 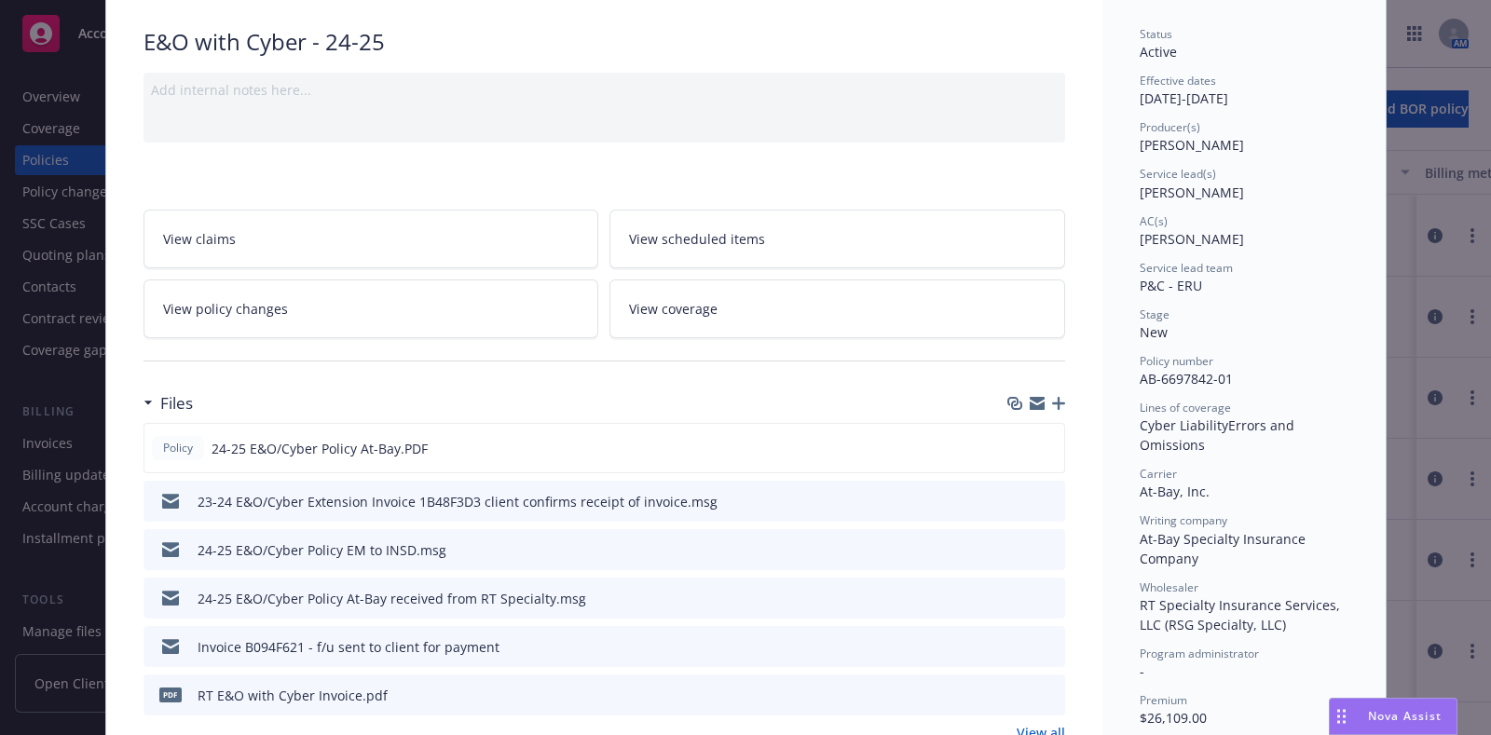 I want to click on span: RT Specialty Insurance Services, LLC (RSG Specialty, LLC), so click(x=1241, y=615).